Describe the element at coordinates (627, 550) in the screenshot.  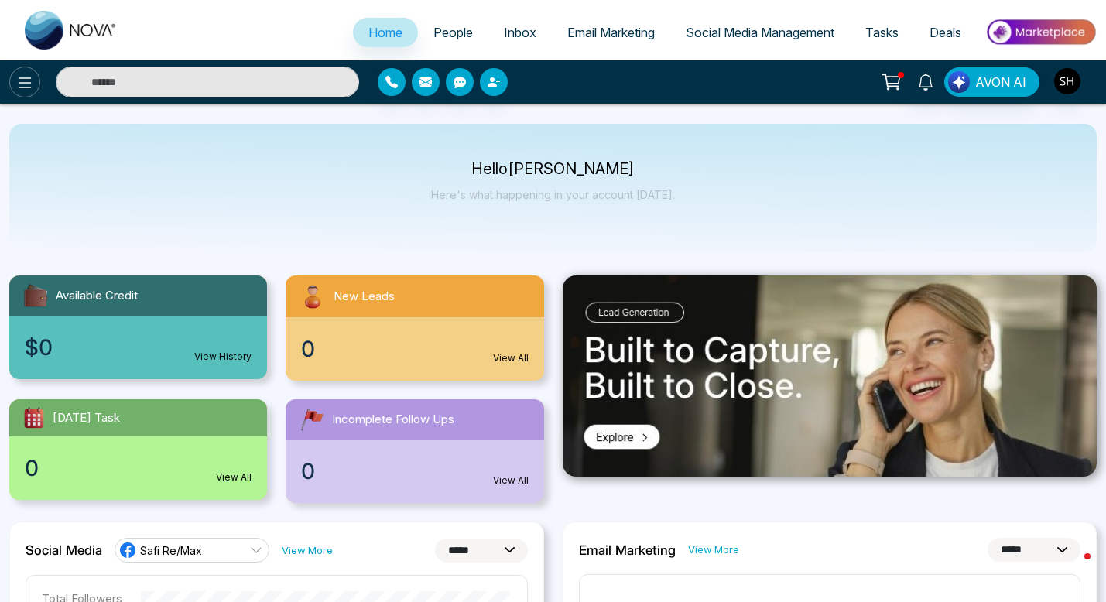
I see `h2: Email Marketing` at that location.